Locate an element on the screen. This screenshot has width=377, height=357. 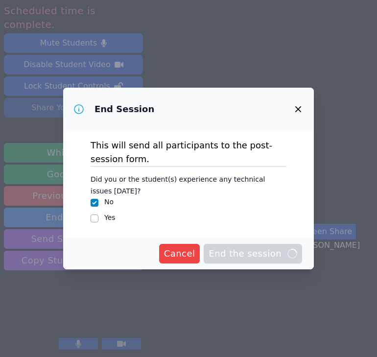
label: No is located at coordinates (109, 202).